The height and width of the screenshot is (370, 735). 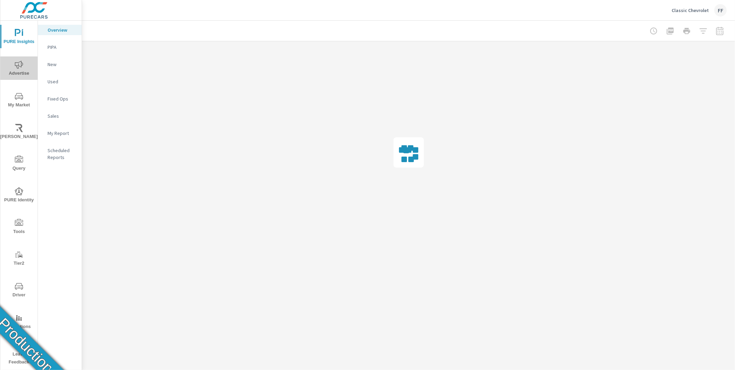 What do you see at coordinates (720, 10) in the screenshot?
I see `div: FF` at bounding box center [720, 10].